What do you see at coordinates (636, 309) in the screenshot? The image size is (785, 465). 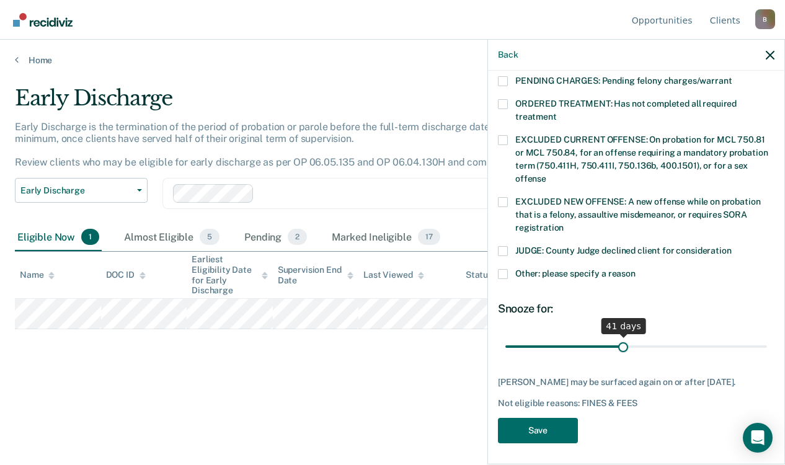 I see `div: Snooze for:` at bounding box center [636, 309].